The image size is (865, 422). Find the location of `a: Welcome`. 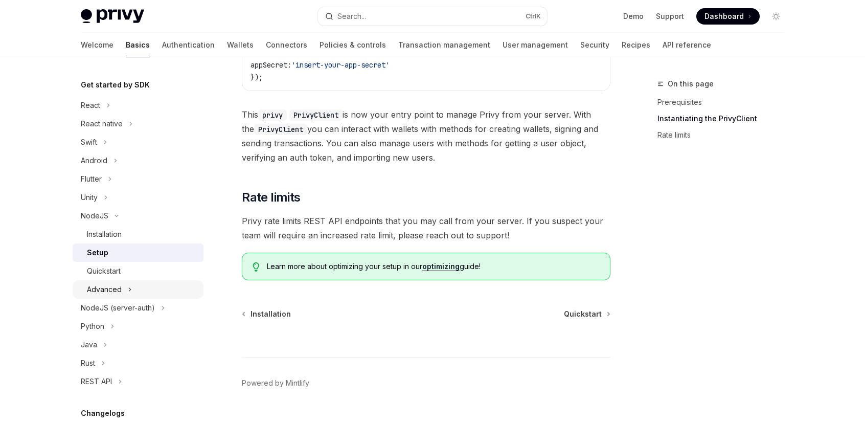

a: Welcome is located at coordinates (97, 45).